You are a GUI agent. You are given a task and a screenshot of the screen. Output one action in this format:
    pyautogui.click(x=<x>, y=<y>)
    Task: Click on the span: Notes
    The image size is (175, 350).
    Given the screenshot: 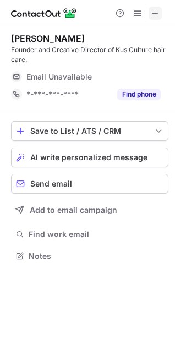 What is the action you would take?
    pyautogui.click(x=96, y=256)
    